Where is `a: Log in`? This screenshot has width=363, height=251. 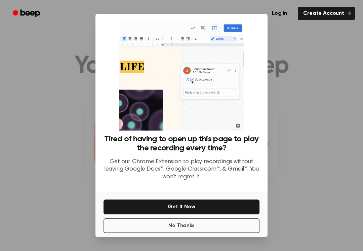
a: Log in is located at coordinates (279, 13).